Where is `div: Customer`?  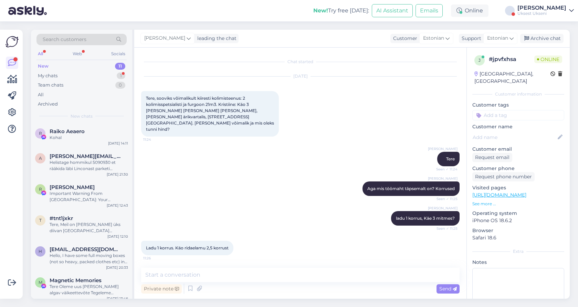 div: Customer is located at coordinates (404, 38).